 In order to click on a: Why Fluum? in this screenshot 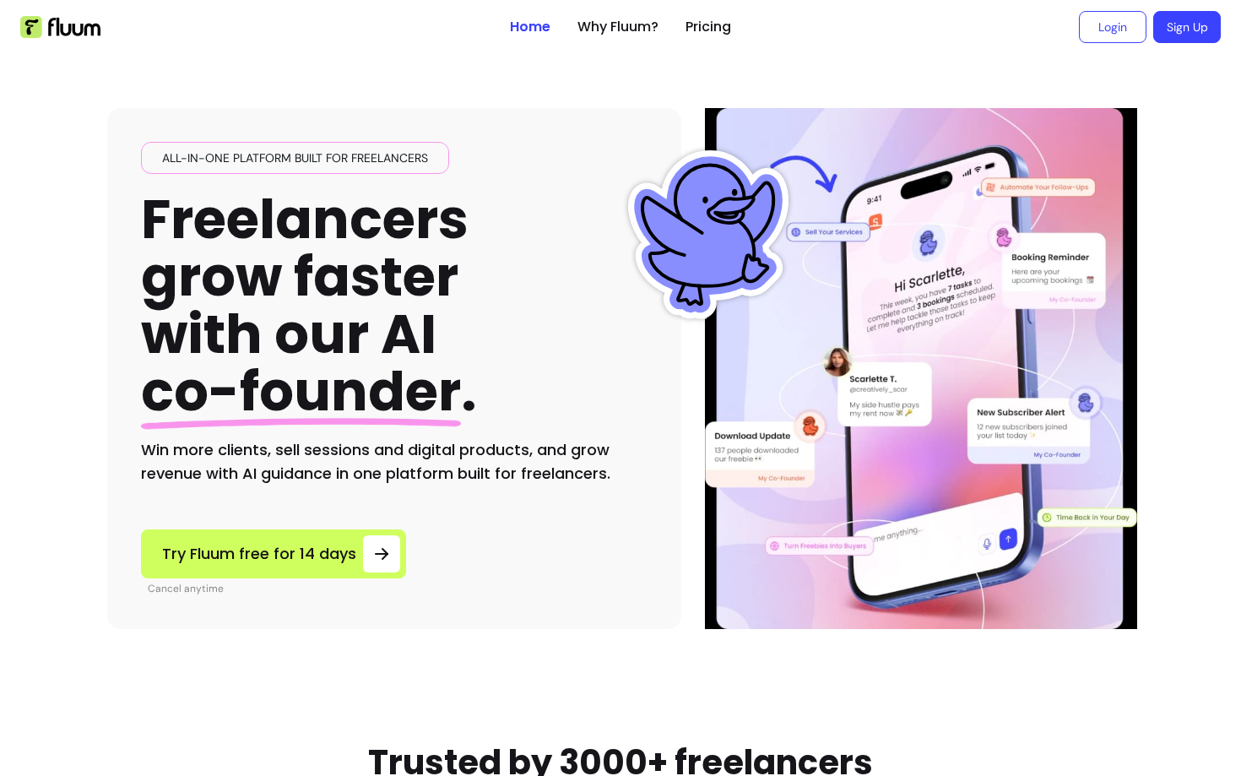, I will do `click(618, 27)`.